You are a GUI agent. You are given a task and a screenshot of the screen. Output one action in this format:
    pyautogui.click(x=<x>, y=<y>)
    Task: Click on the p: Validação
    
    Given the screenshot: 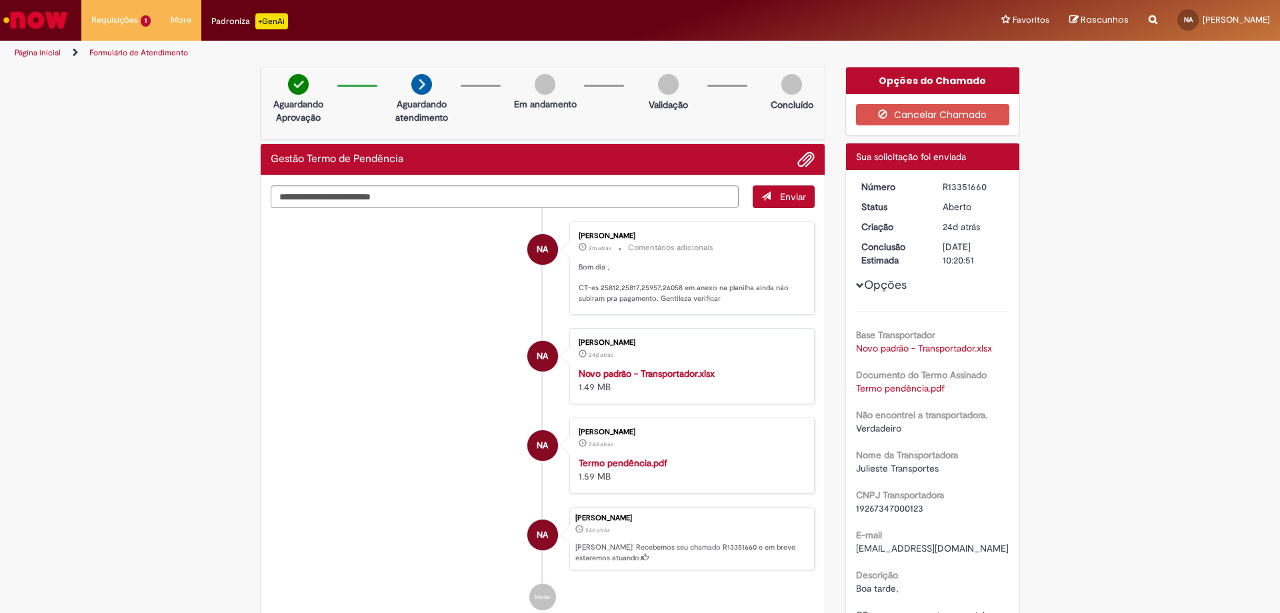 What is the action you would take?
    pyautogui.click(x=668, y=105)
    